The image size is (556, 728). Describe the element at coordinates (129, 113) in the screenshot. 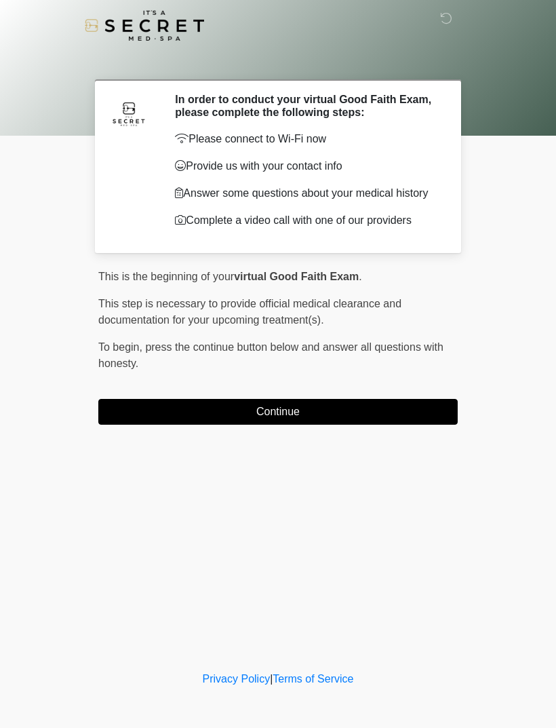

I see `img: Agent Avatar` at that location.